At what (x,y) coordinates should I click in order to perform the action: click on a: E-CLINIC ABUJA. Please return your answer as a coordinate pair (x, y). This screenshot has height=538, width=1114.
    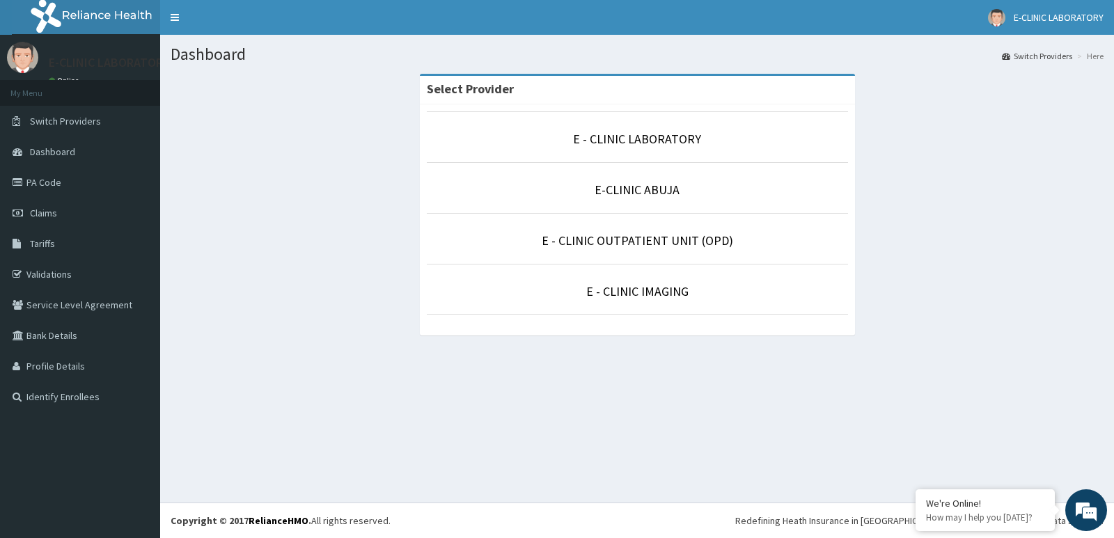
    Looking at the image, I should click on (637, 189).